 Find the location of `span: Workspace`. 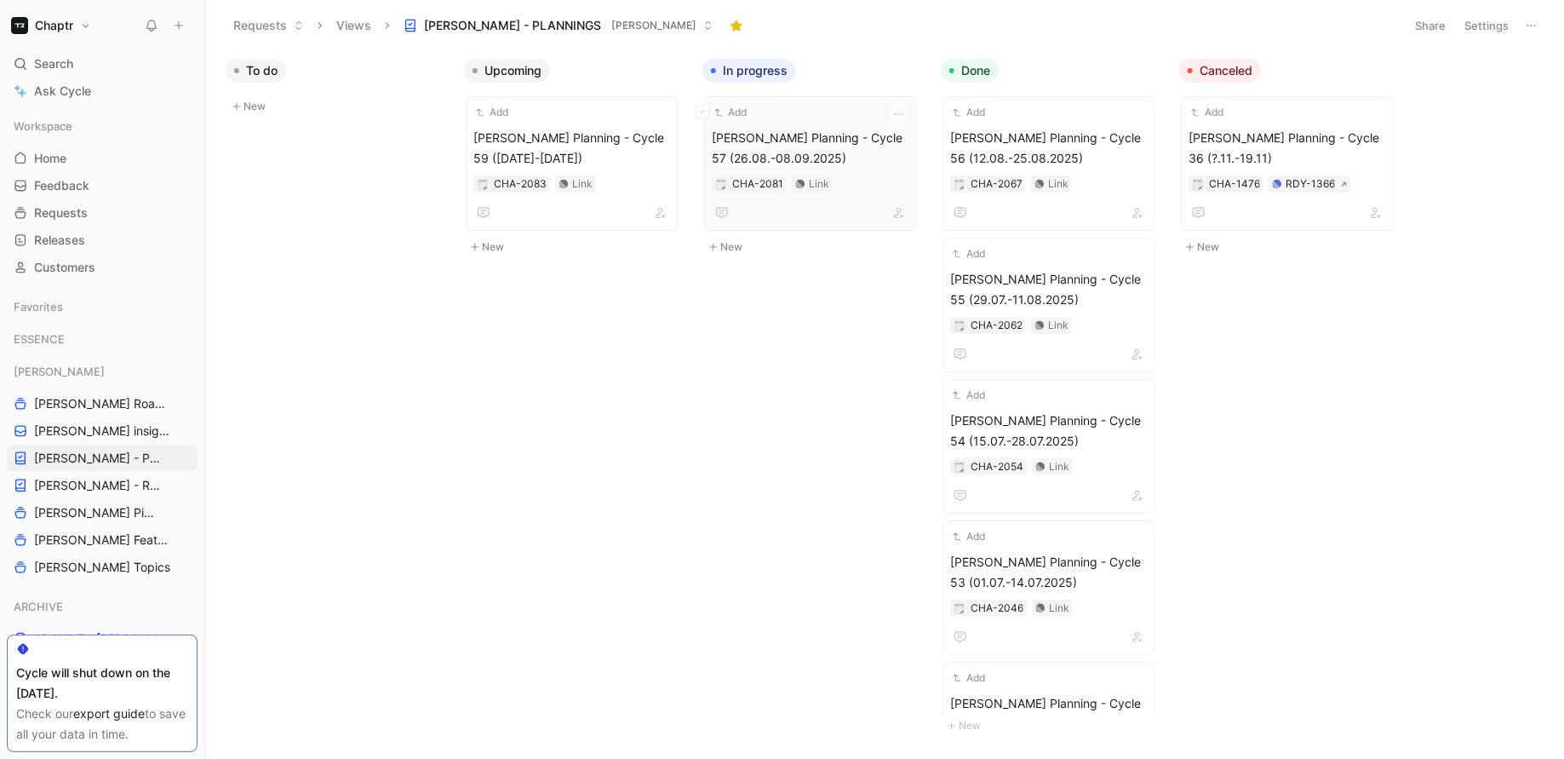

span: Workspace is located at coordinates (43, 126).